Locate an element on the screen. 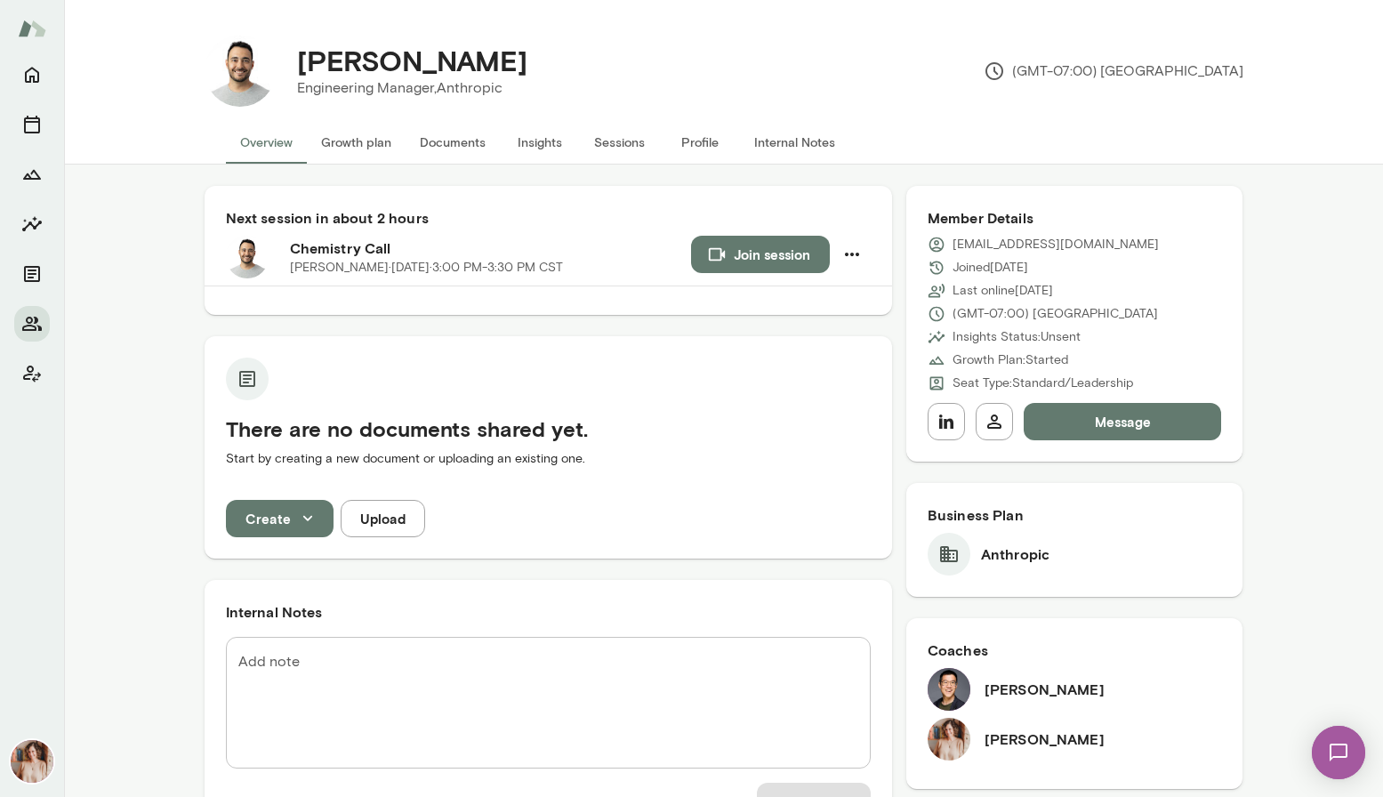  p: Start by creating a new document or uploading an existing one. is located at coordinates (548, 459).